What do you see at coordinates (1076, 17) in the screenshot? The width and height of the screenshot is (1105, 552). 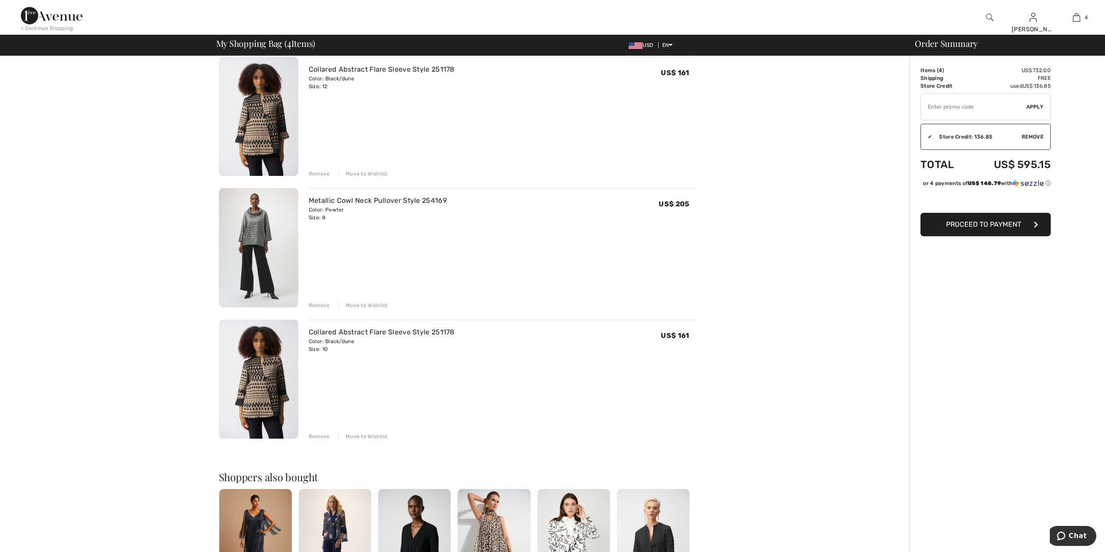 I see `img: My Bag` at bounding box center [1076, 17].